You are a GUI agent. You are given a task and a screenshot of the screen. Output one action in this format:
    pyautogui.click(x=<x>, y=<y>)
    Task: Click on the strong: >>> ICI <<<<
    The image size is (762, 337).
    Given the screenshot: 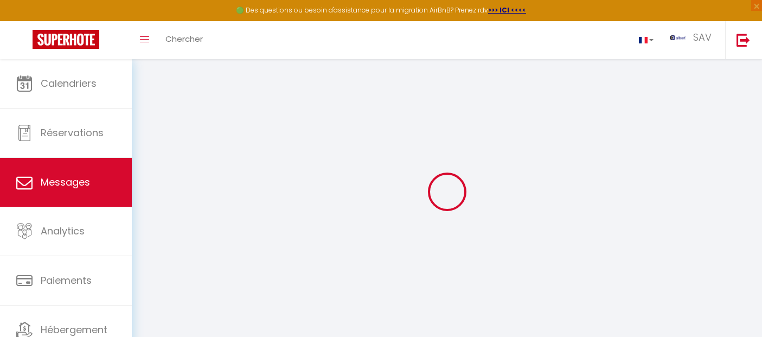 What is the action you would take?
    pyautogui.click(x=507, y=10)
    